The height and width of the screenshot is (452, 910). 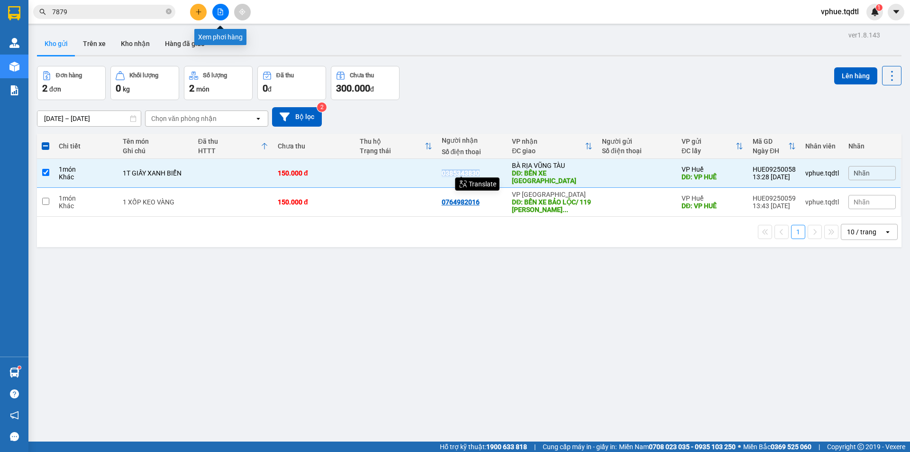 I want to click on sup: 2, so click(x=322, y=107).